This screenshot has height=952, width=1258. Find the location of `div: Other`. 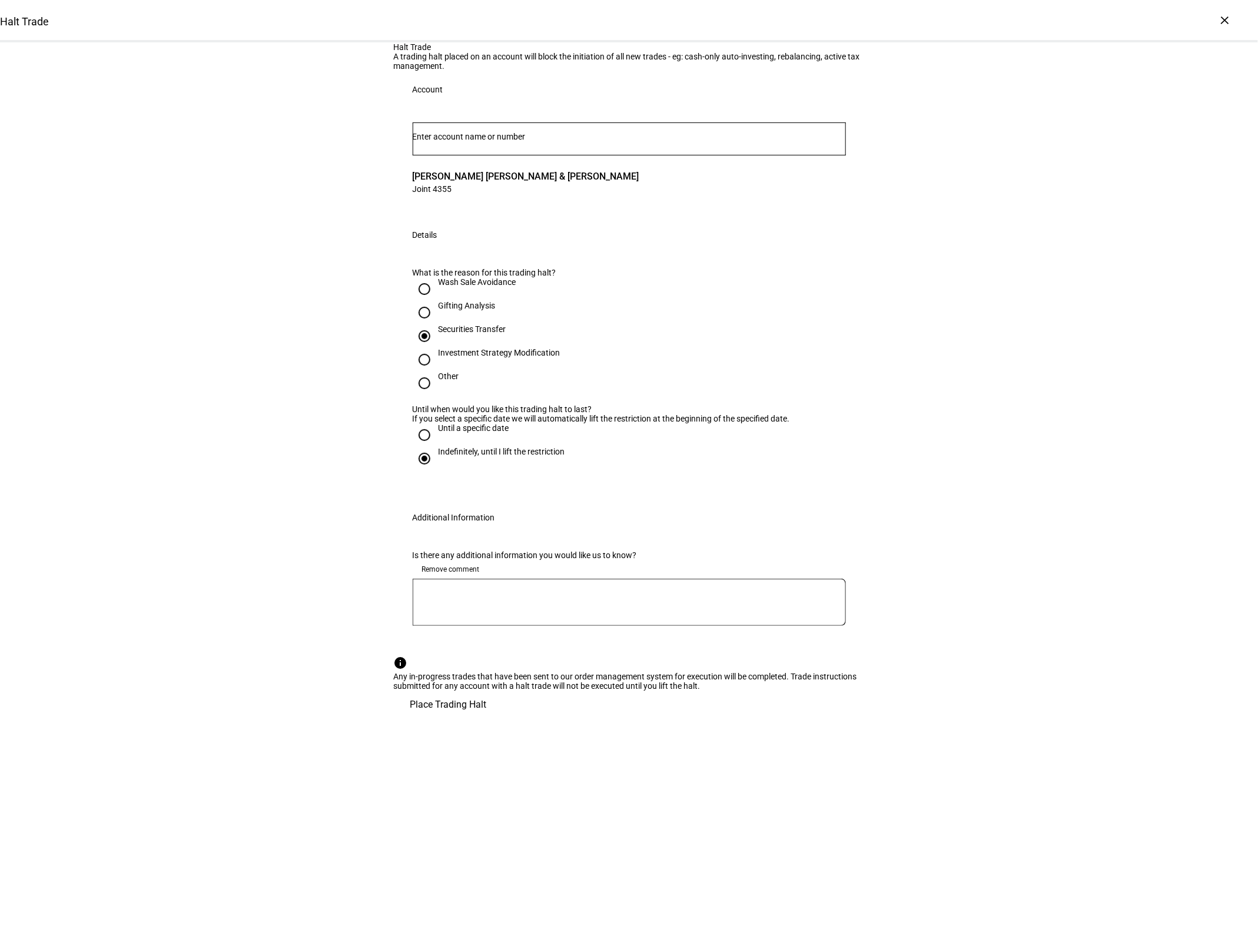

div: Other is located at coordinates (449, 376).